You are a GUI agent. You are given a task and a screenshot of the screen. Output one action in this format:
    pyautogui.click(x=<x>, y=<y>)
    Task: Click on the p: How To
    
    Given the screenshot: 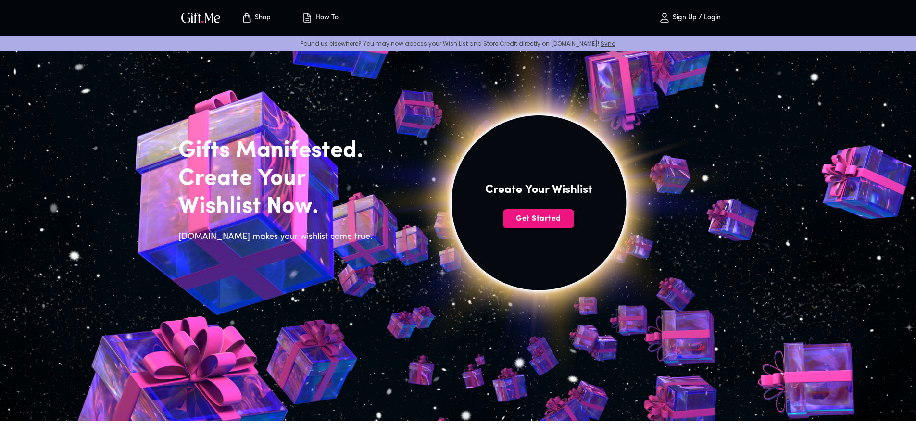 What is the action you would take?
    pyautogui.click(x=325, y=18)
    